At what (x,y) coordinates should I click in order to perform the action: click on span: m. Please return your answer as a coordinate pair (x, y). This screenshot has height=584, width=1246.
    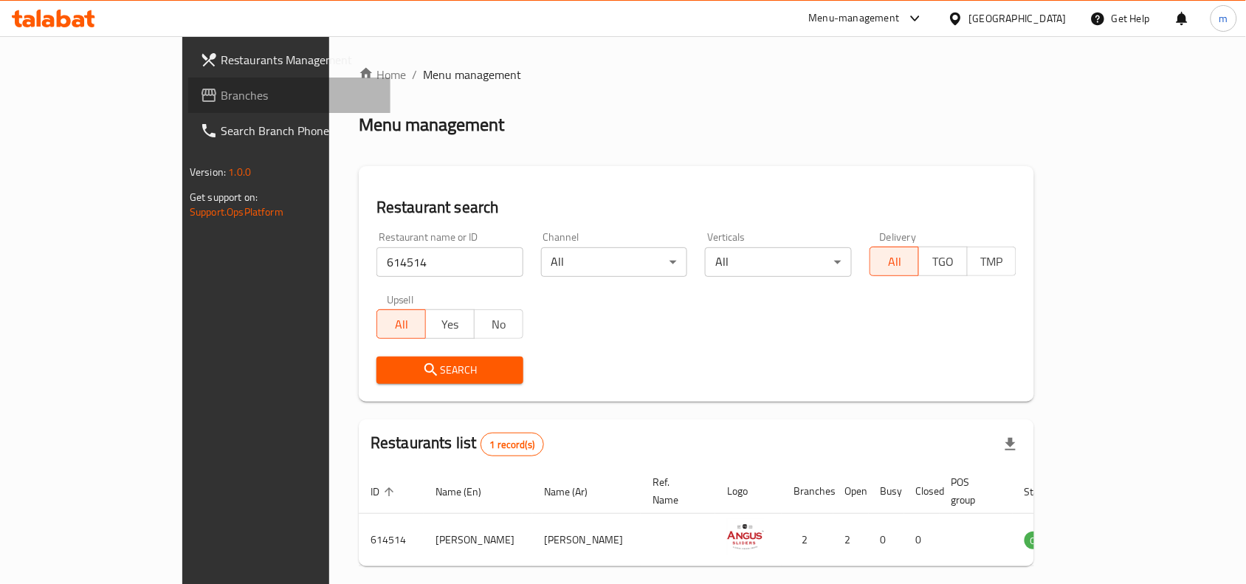
    Looking at the image, I should click on (1224, 18).